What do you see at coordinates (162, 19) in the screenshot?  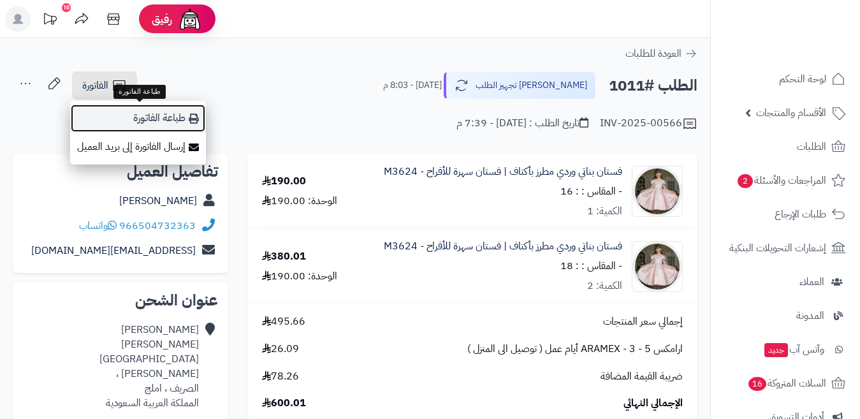 I see `span: رفيق` at bounding box center [162, 19].